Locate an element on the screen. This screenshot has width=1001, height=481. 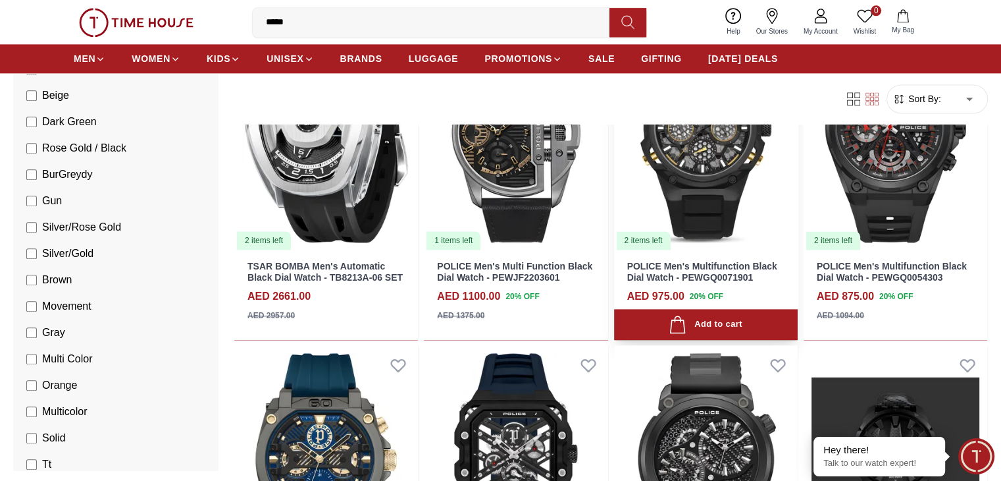
a: 0Wishlist is located at coordinates (865, 22).